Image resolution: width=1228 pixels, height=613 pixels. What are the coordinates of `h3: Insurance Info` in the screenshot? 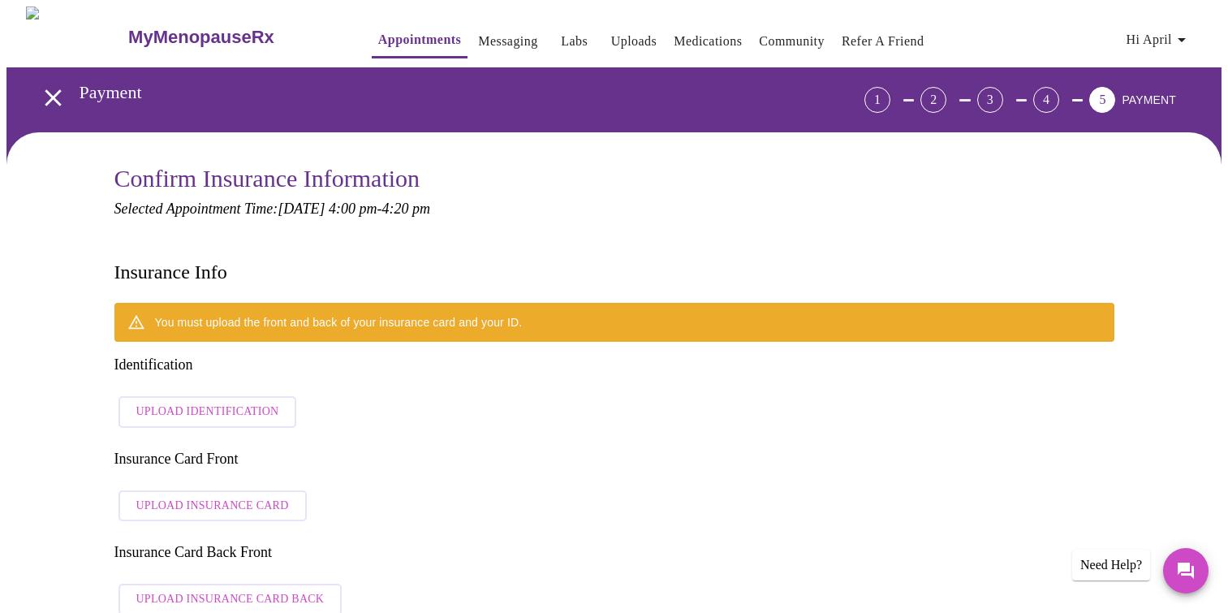 It's located at (170, 272).